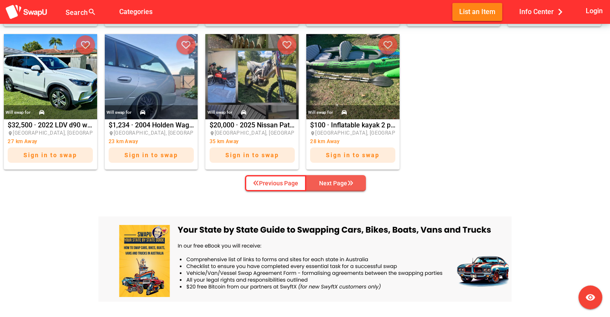  I want to click on span: 23 km Away, so click(123, 142).